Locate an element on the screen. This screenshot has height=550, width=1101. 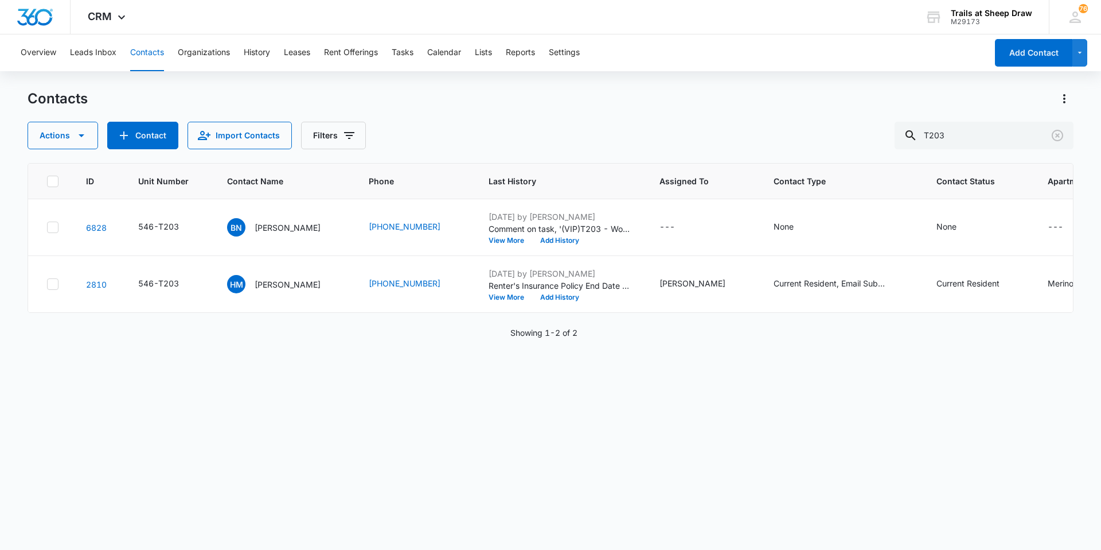
button: Overview is located at coordinates (38, 53).